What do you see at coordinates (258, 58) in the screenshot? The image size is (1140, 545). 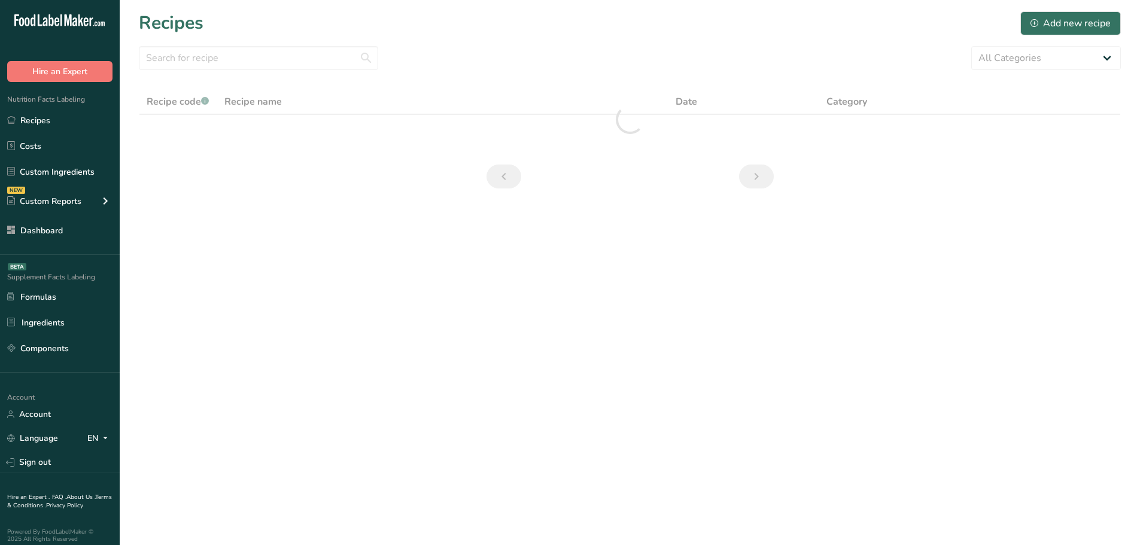 I see `input: Search for recipe` at bounding box center [258, 58].